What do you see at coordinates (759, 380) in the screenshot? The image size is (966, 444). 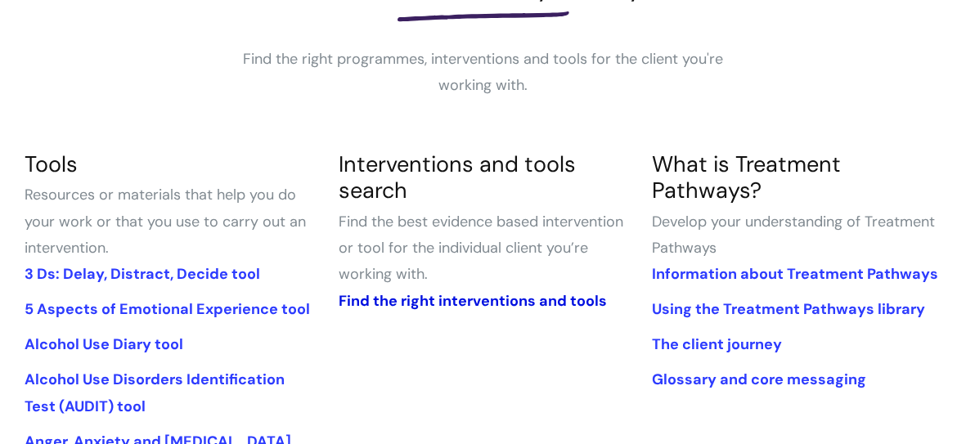 I see `a: Glossary and core messaging` at bounding box center [759, 380].